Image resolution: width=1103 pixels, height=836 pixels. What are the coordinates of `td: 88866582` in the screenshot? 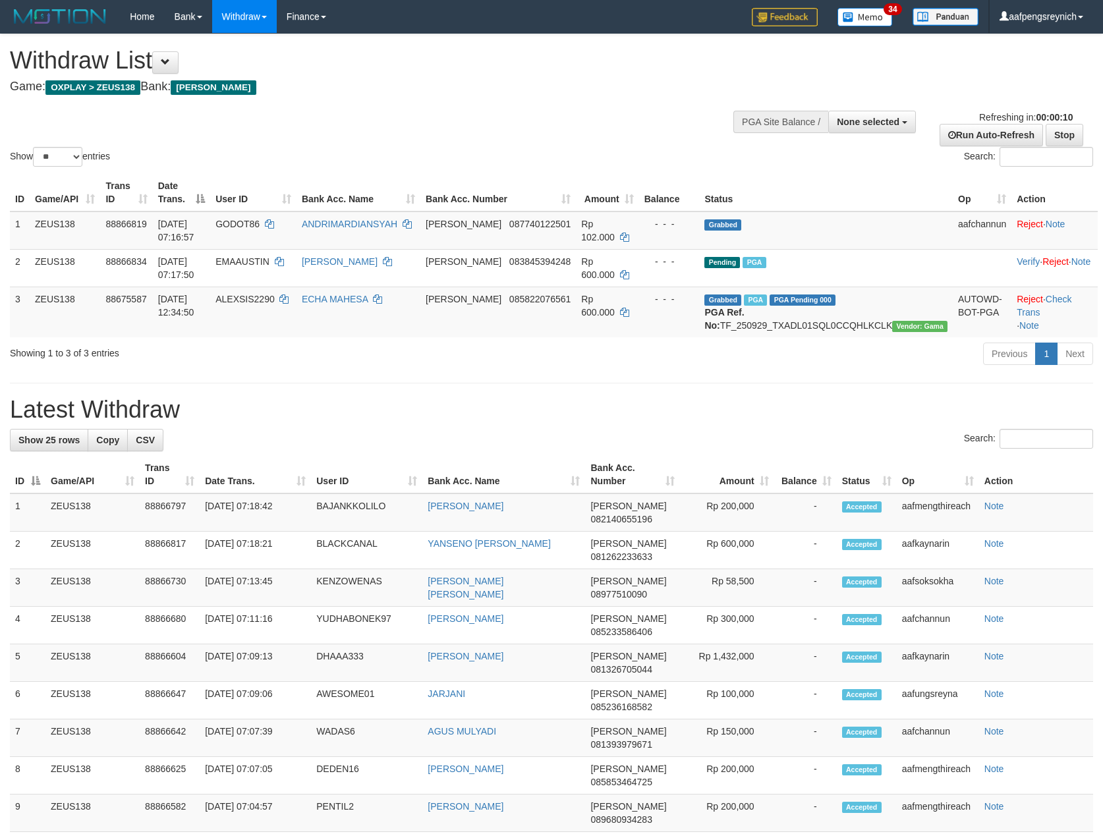 It's located at (169, 813).